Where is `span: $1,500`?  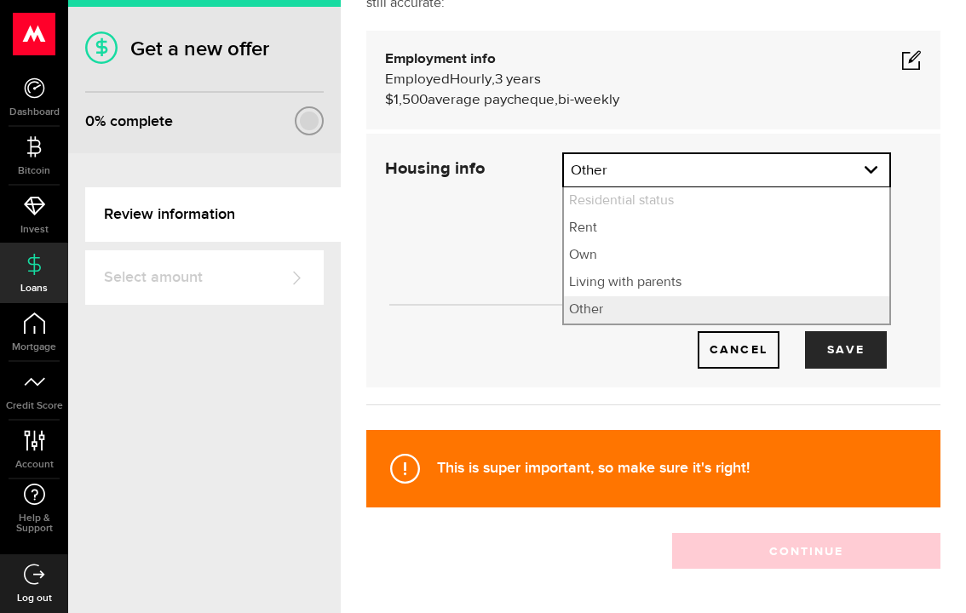 span: $1,500 is located at coordinates (406, 100).